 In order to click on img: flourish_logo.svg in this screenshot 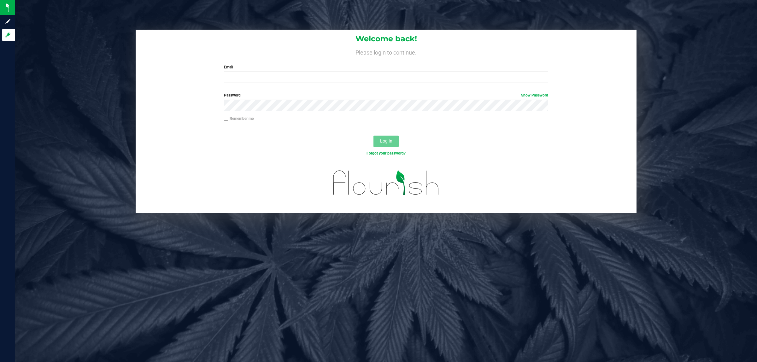, I will do `click(386, 183)`.